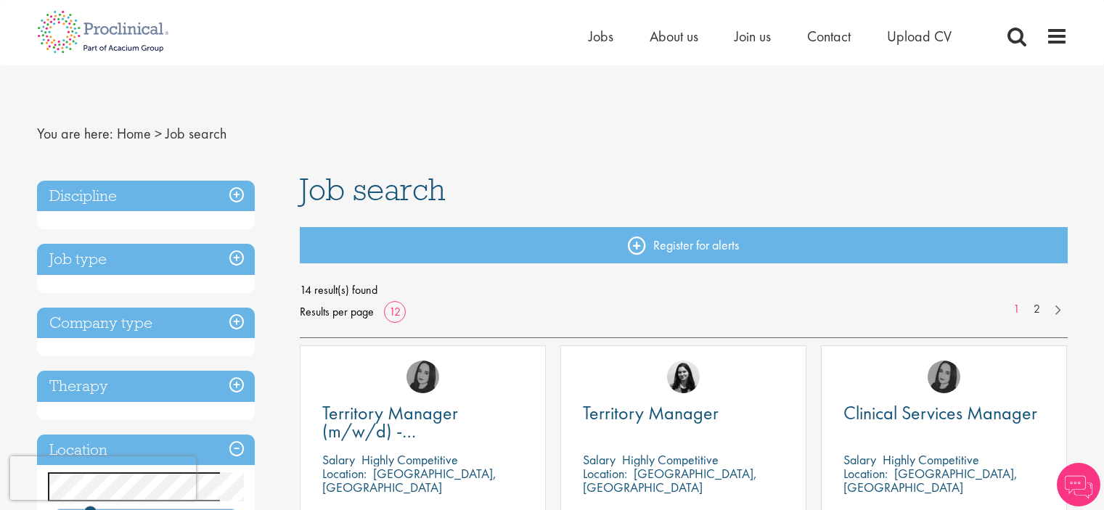 The width and height of the screenshot is (1104, 510). I want to click on a: Contact, so click(829, 36).